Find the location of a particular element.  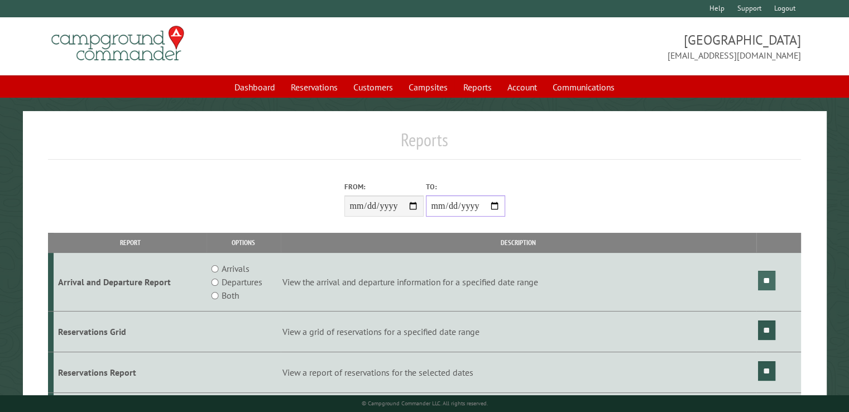

td: Arrival and Departure Report is located at coordinates (130, 282).